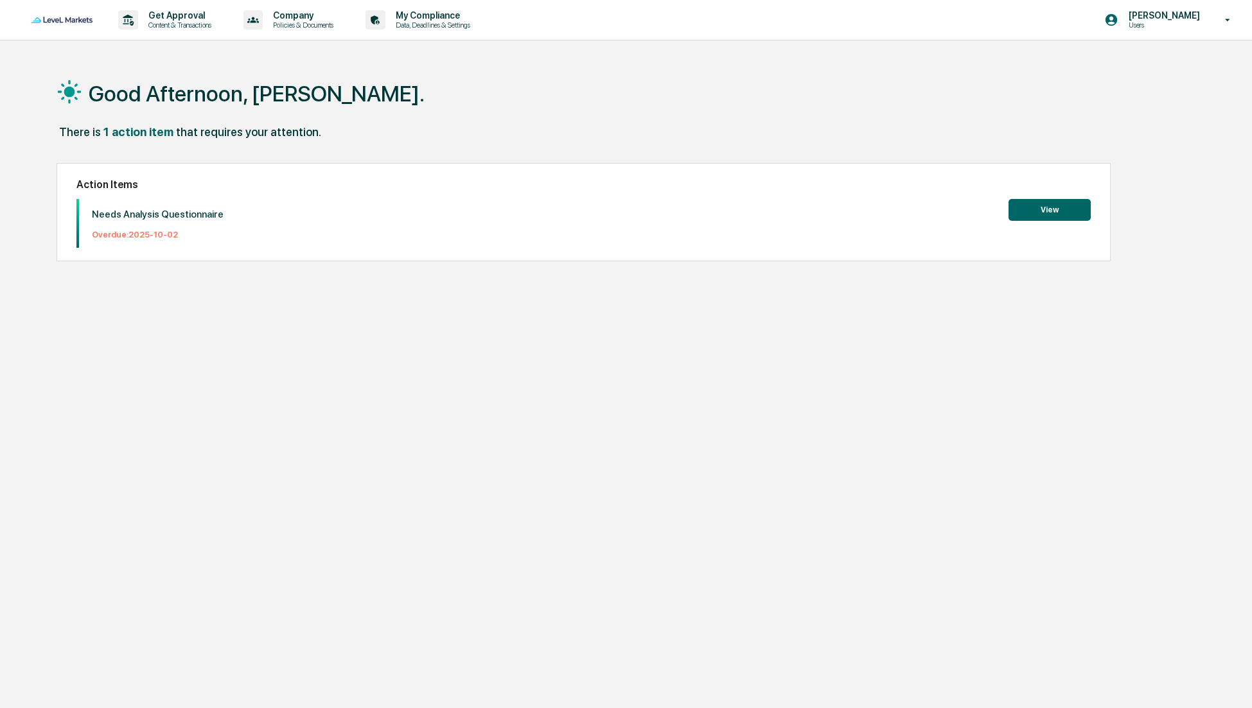  Describe the element at coordinates (1049, 210) in the screenshot. I see `button: View` at that location.